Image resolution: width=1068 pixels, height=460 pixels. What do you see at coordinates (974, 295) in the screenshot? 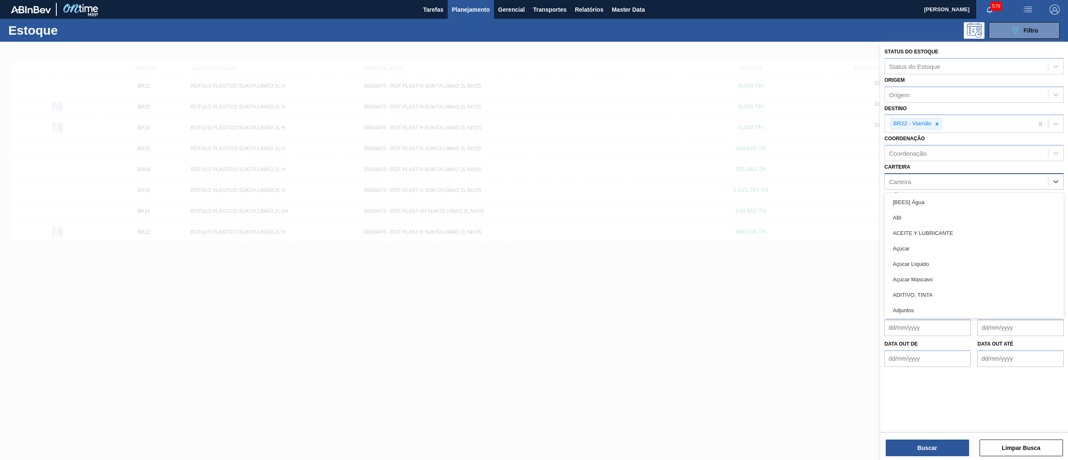
I see `div: ADITIVO, TINTA` at bounding box center [974, 295].